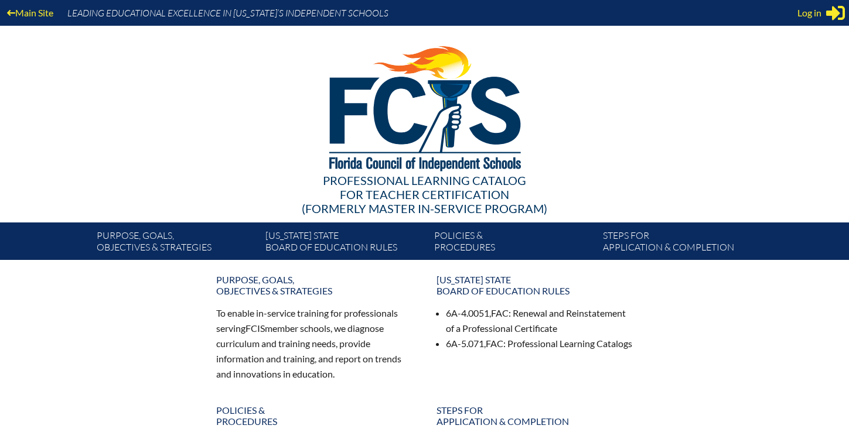 Image resolution: width=849 pixels, height=432 pixels. What do you see at coordinates (539, 321) in the screenshot?
I see `li: 6A-4.0051, : Renewal and Reinstatement of a Professional Certificate` at bounding box center [539, 321].